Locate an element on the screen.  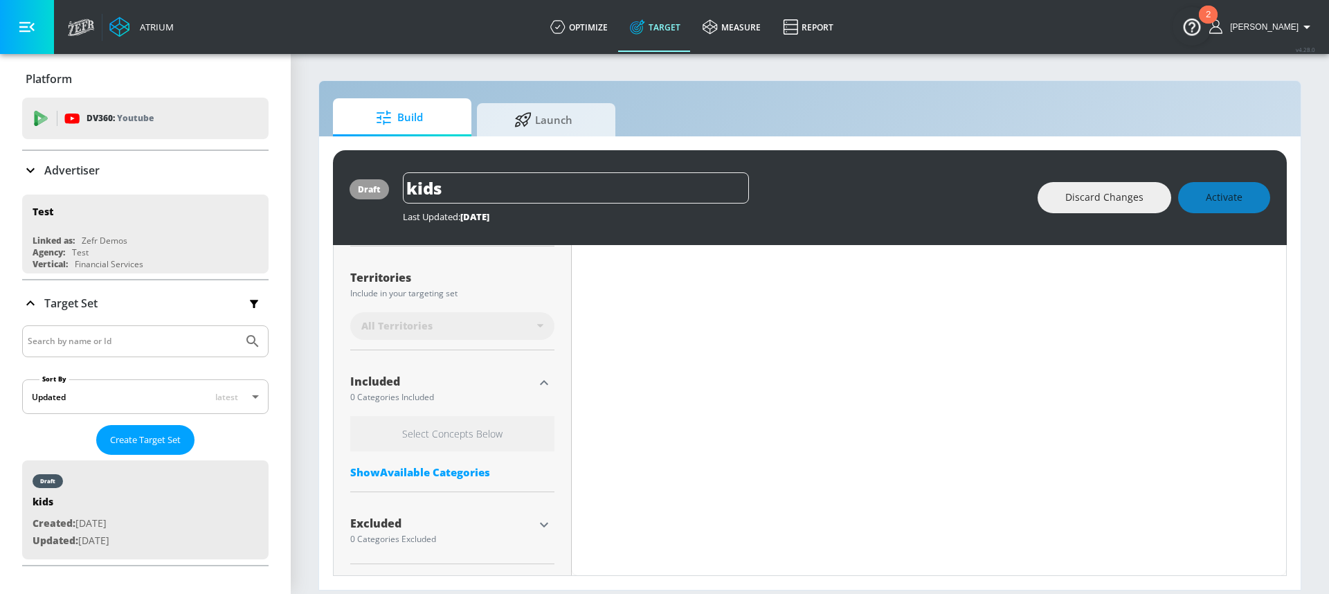
p: Youtube is located at coordinates (135, 118).